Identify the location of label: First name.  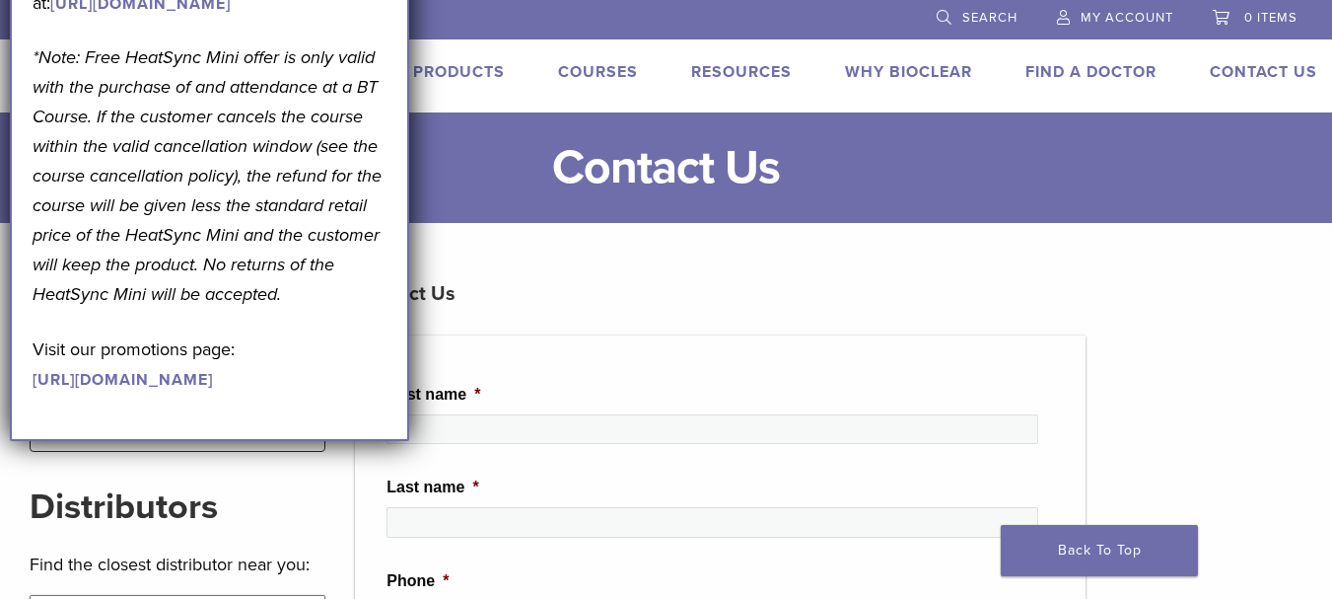
(433, 394).